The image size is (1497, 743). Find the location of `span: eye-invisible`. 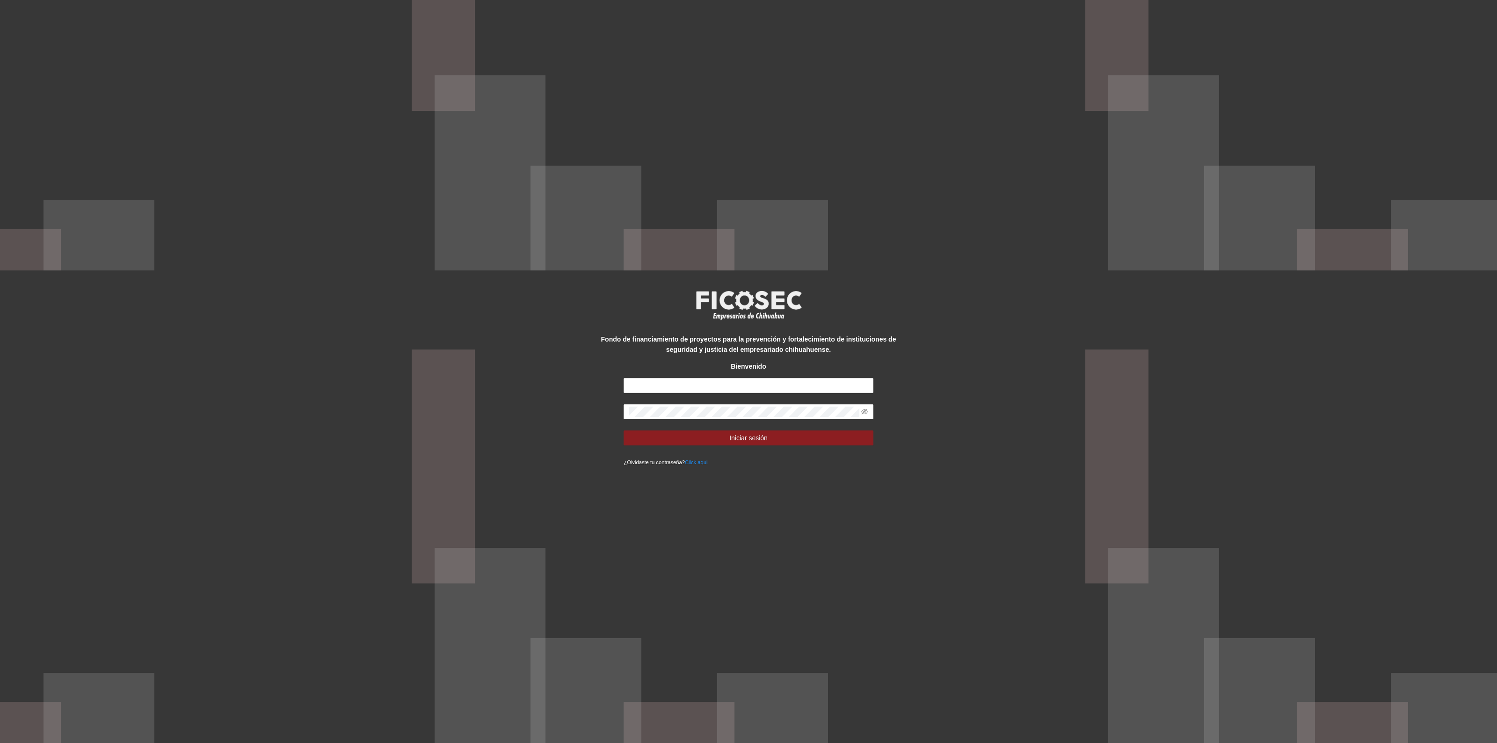

span: eye-invisible is located at coordinates (865, 412).